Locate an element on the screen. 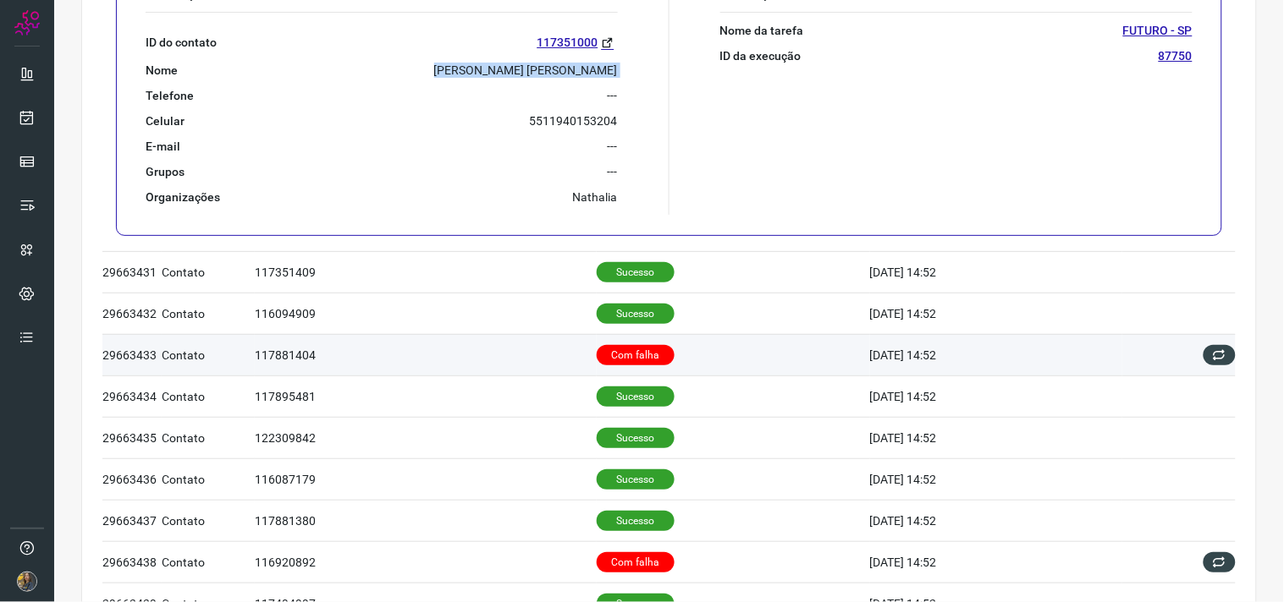  p: ID da execução is located at coordinates (761, 56).